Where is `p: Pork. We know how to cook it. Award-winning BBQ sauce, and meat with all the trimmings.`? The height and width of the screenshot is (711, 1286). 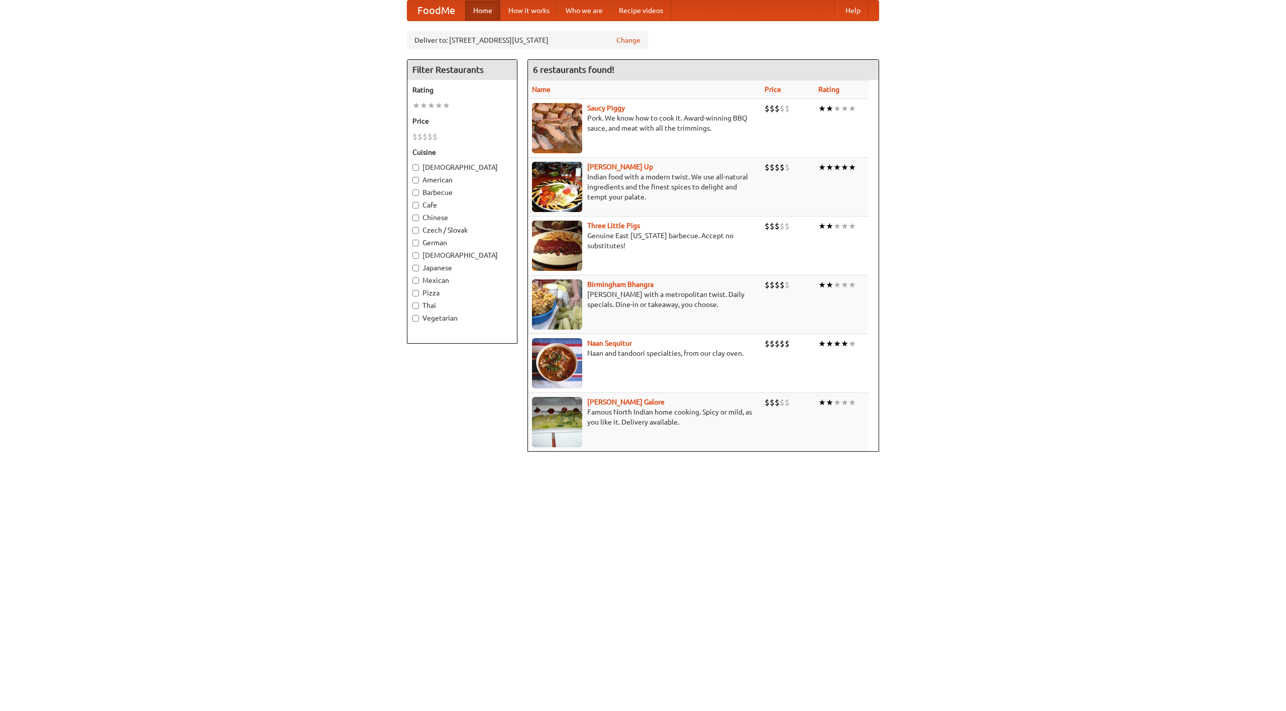 p: Pork. We know how to cook it. Award-winning BBQ sauce, and meat with all the trimmings. is located at coordinates (644, 123).